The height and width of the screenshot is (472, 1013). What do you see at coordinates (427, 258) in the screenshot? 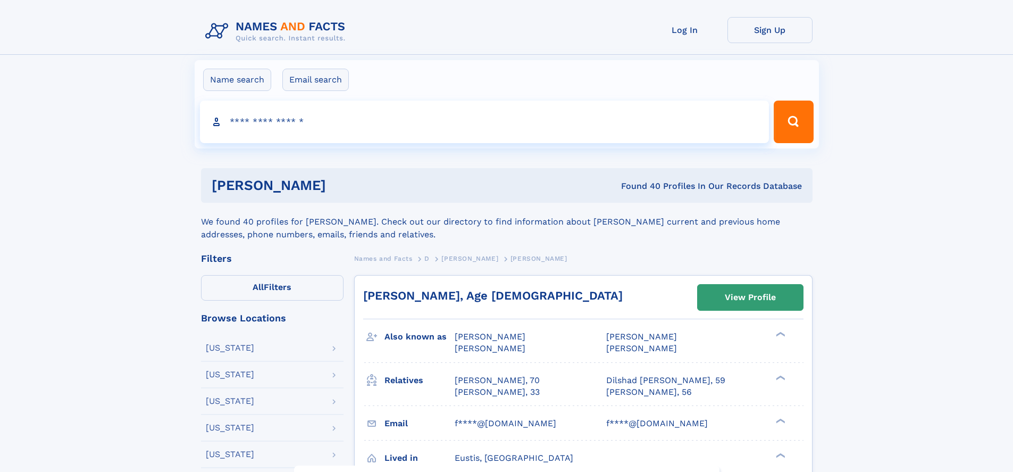
I see `span: D` at bounding box center [427, 258].